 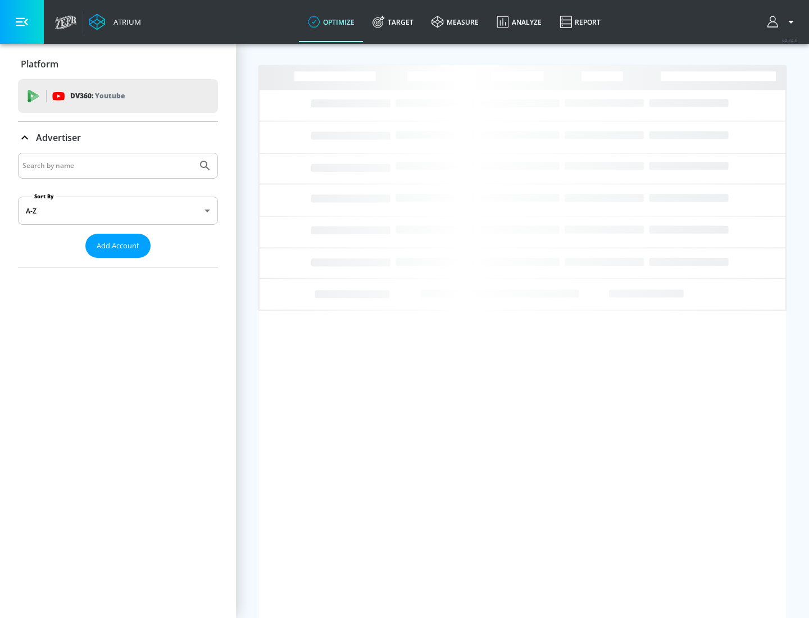 What do you see at coordinates (115, 22) in the screenshot?
I see `a: Atrium` at bounding box center [115, 22].